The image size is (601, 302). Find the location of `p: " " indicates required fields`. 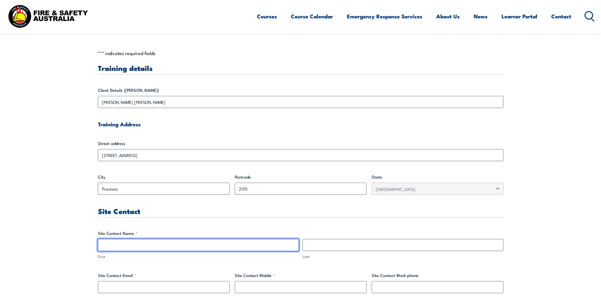

p: " " indicates required fields is located at coordinates (301, 53).